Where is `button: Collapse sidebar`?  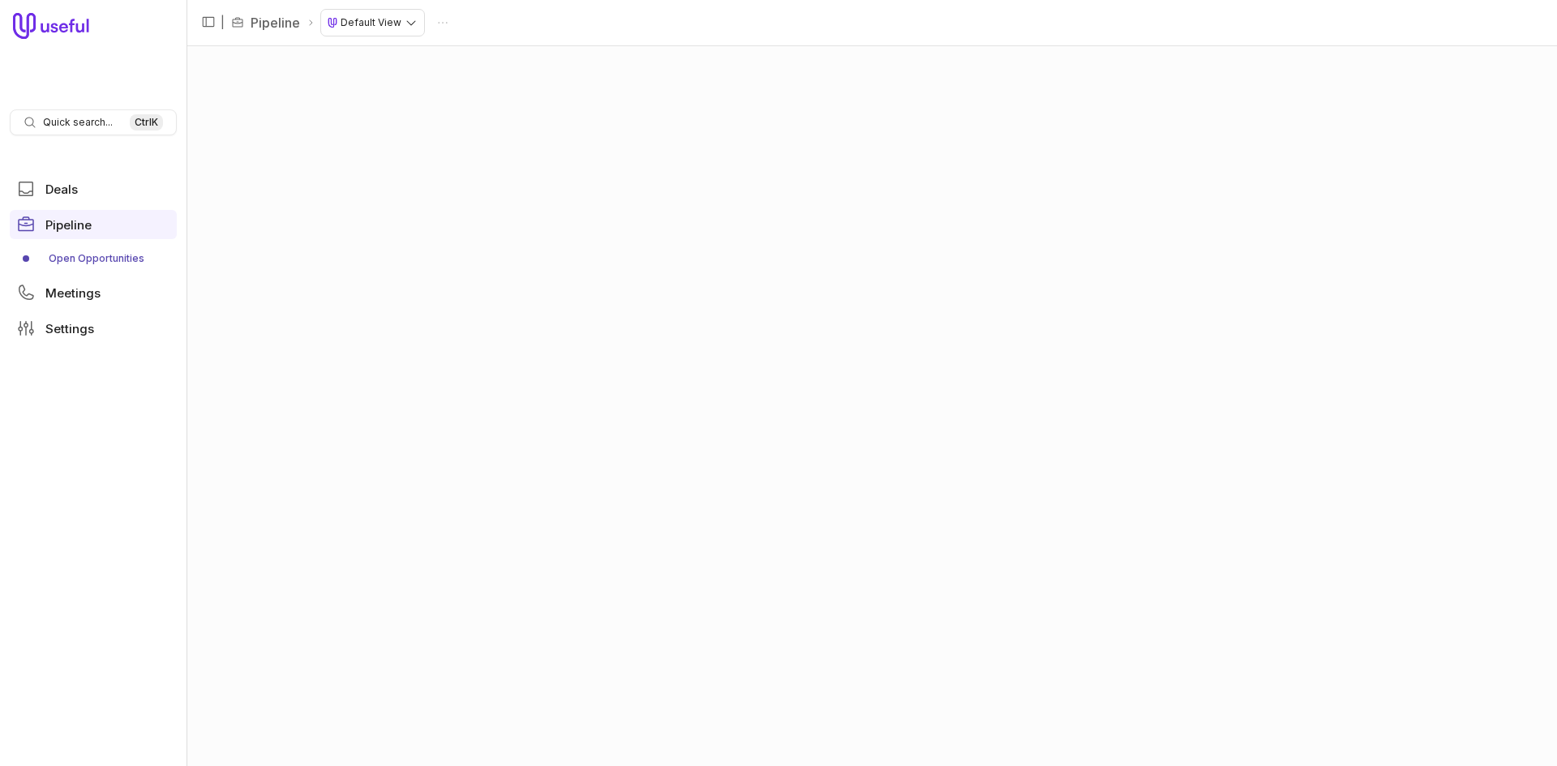
button: Collapse sidebar is located at coordinates (208, 22).